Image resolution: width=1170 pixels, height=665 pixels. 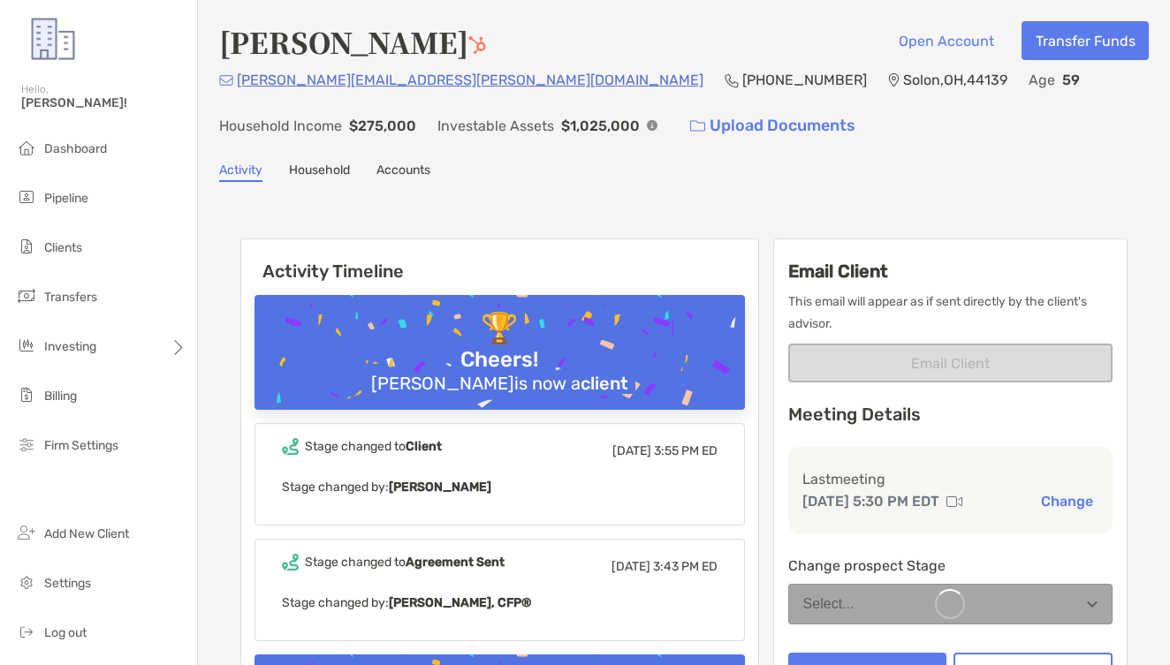 What do you see at coordinates (1085, 41) in the screenshot?
I see `button: Transfer Funds` at bounding box center [1085, 41].